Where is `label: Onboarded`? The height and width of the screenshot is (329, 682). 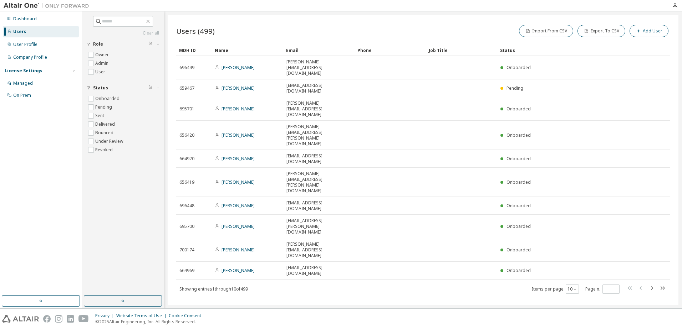 label: Onboarded is located at coordinates (108, 99).